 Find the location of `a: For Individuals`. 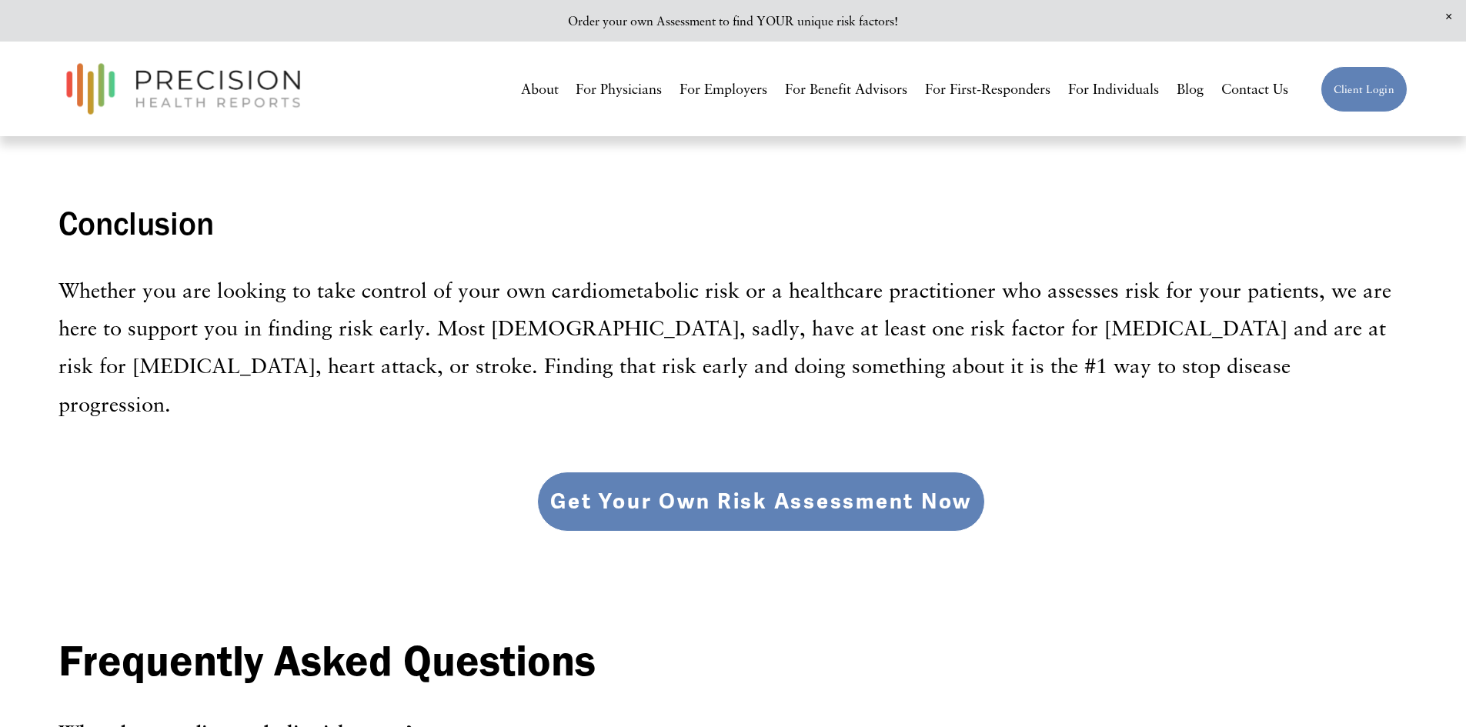

a: For Individuals is located at coordinates (1114, 89).